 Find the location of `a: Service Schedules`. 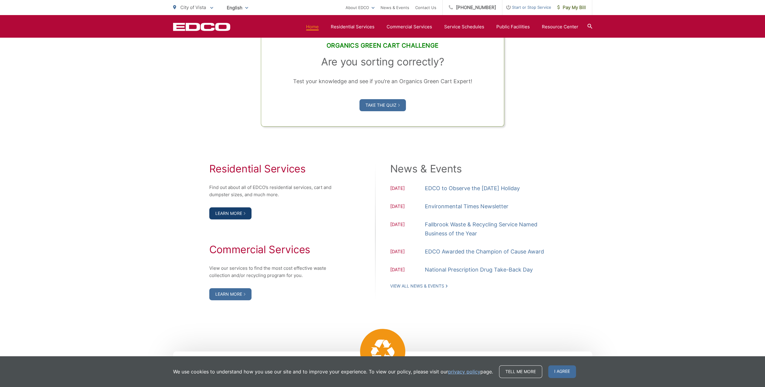

a: Service Schedules is located at coordinates (464, 27).